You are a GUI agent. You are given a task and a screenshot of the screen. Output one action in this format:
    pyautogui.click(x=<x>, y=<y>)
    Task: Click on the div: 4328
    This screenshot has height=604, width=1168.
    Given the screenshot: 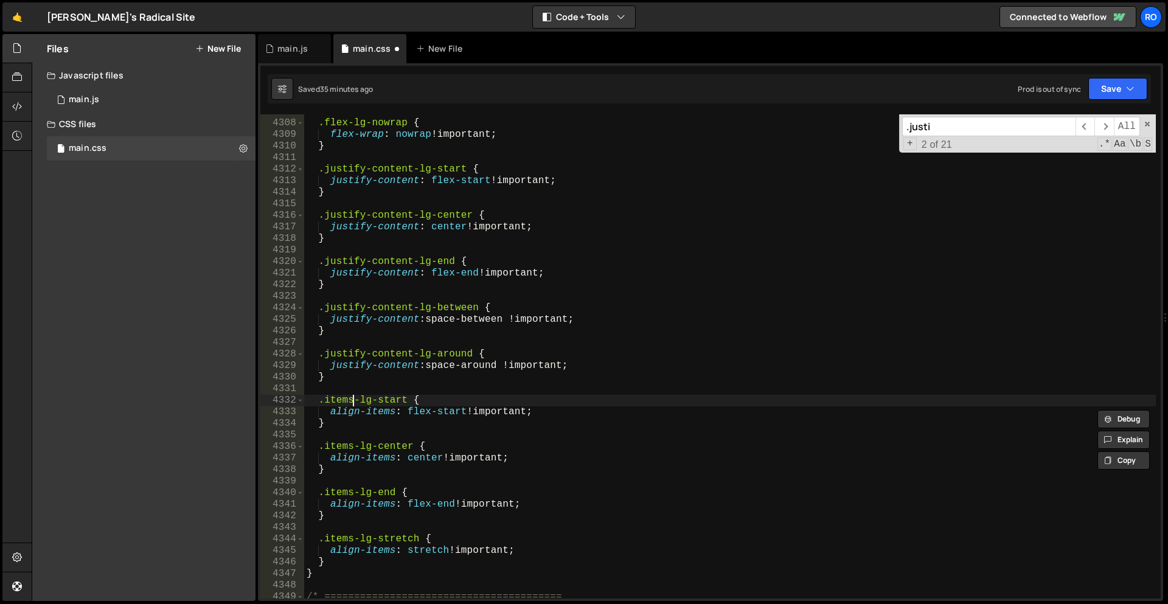 What is the action you would take?
    pyautogui.click(x=282, y=354)
    